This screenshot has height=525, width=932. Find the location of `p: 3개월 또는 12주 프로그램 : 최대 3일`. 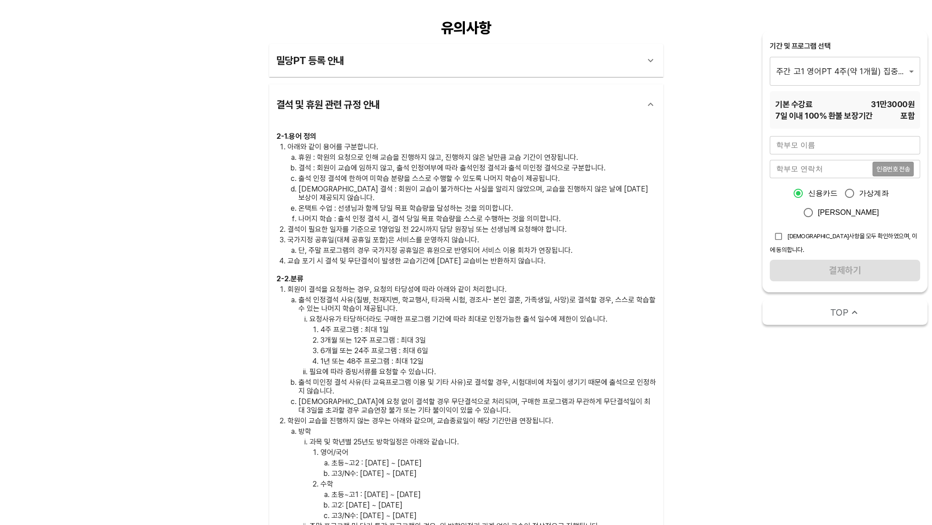

p: 3개월 또는 12주 프로그램 : 최대 3일 is located at coordinates (488, 340).